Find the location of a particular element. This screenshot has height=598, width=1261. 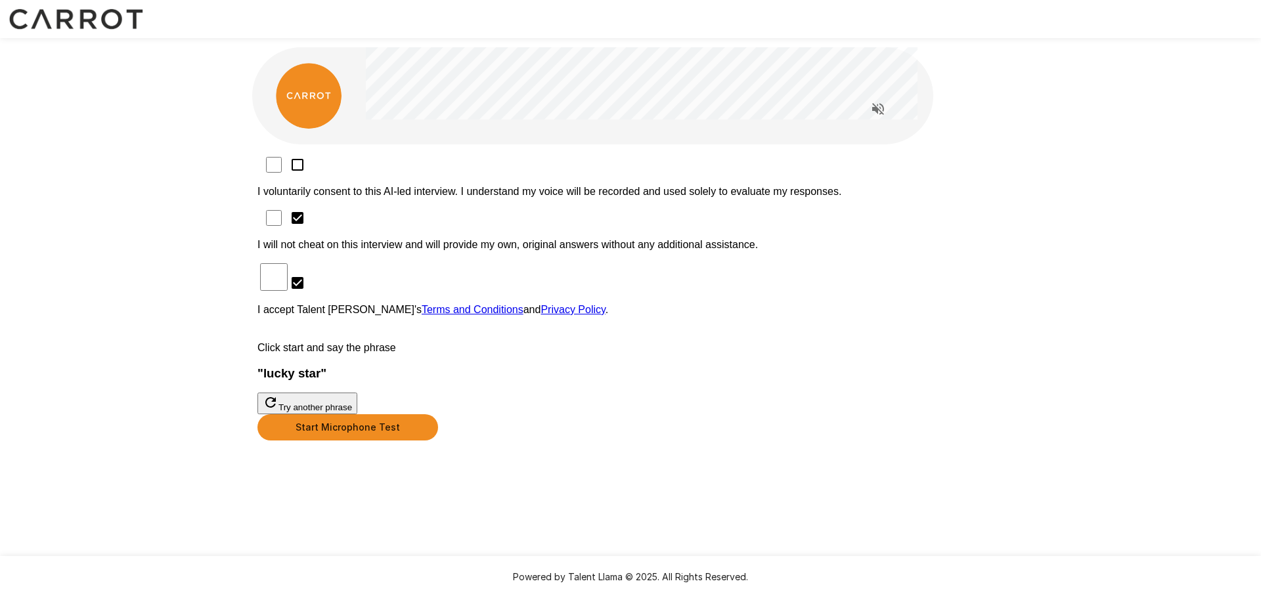

p: Powered by Talent Llama © 2025. All Rights Reserved. is located at coordinates (630, 577).